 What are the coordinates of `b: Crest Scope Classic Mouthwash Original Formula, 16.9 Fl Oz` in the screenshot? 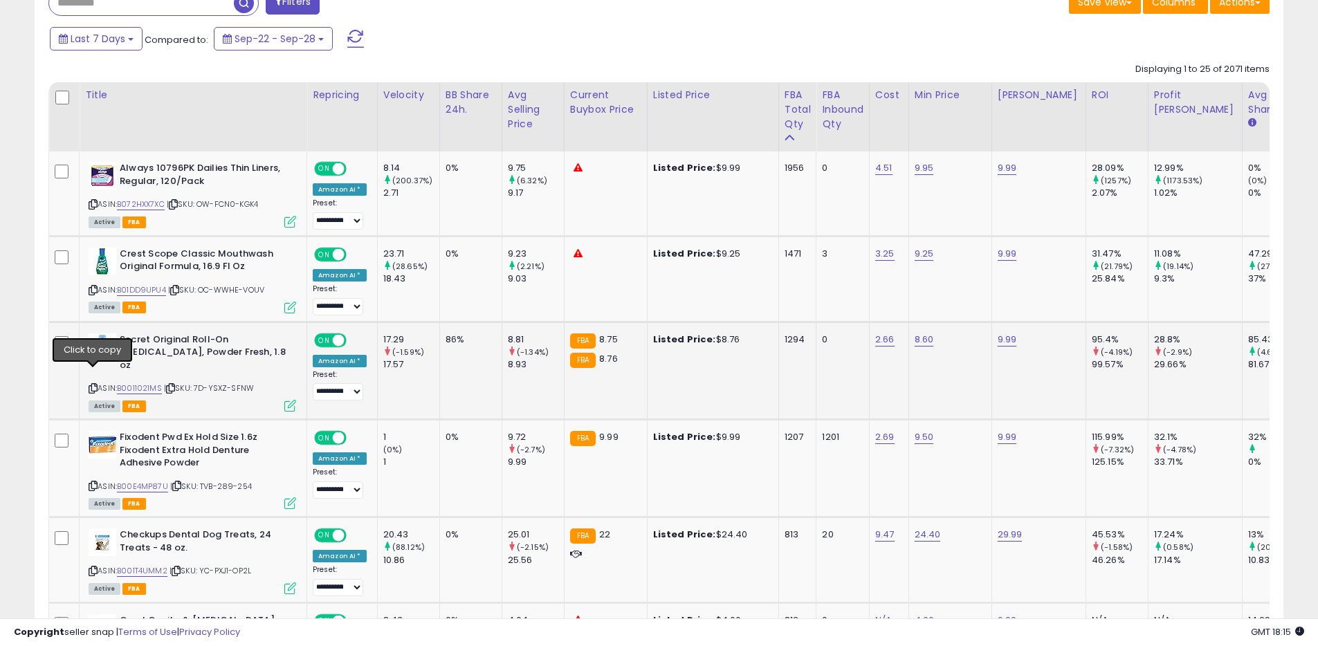 It's located at (203, 262).